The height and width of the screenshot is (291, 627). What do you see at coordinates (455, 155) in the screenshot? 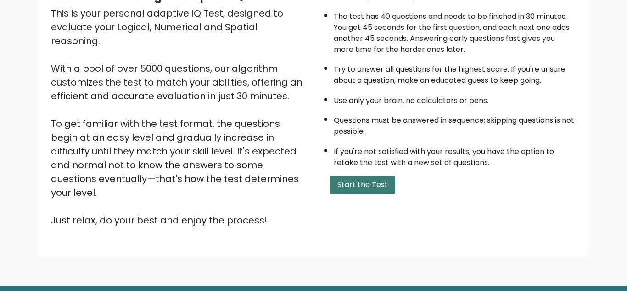
I see `li: If you're not satisfied with your results, you have the option to retake the test with a new set ...` at bounding box center [455, 155].